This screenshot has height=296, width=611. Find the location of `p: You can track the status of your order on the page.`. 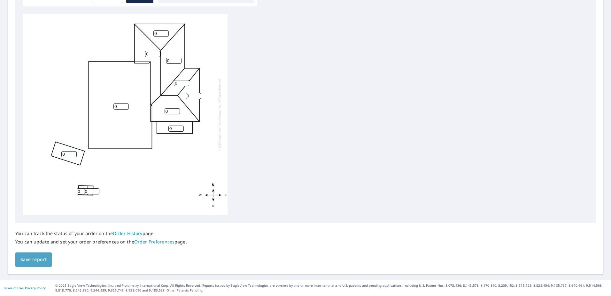

p: You can track the status of your order on the page. is located at coordinates (101, 233).